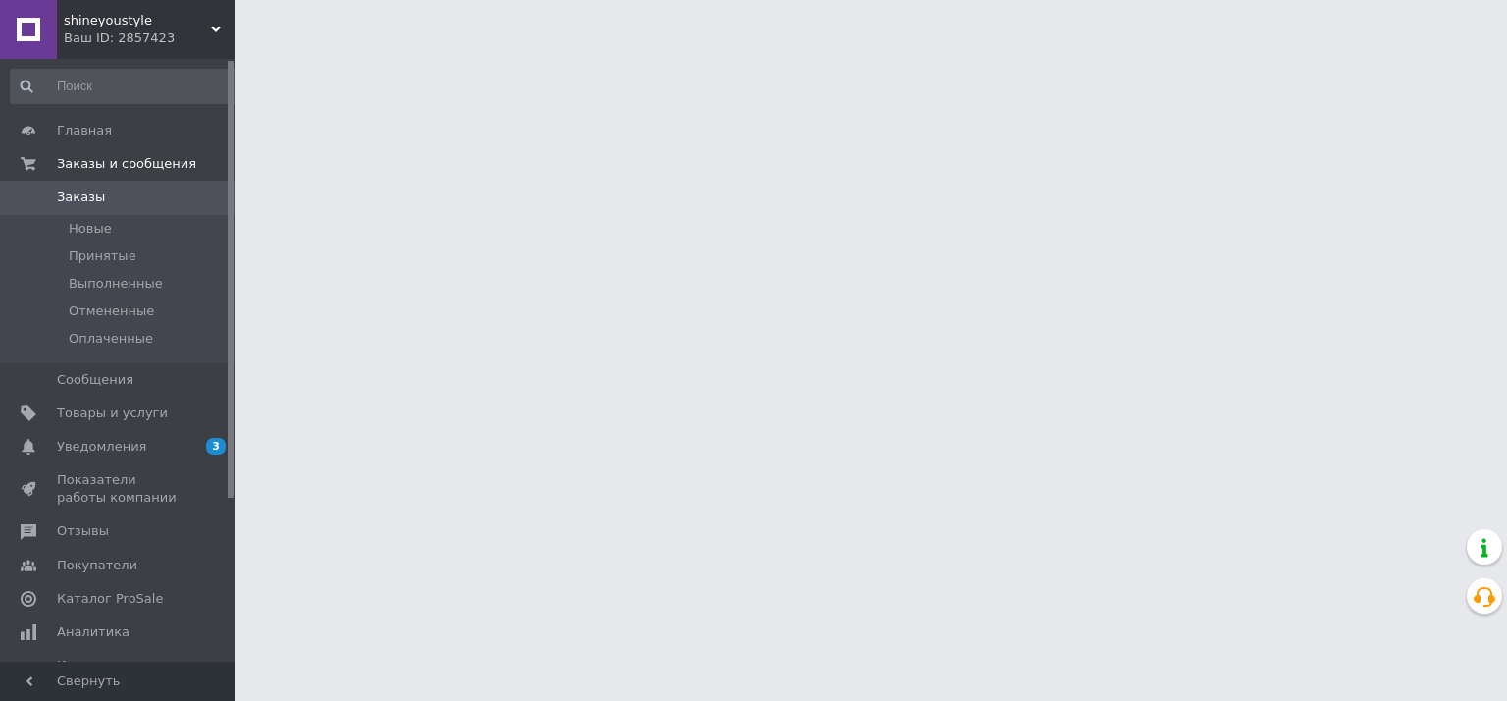 The width and height of the screenshot is (1507, 701). I want to click on span: Главная, so click(84, 131).